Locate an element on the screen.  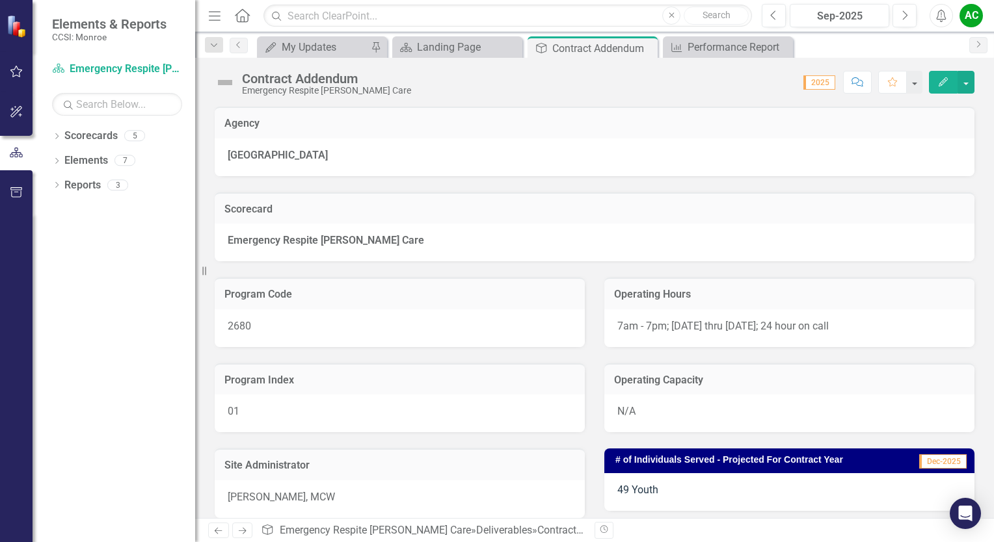
h3: Agency is located at coordinates (594, 124).